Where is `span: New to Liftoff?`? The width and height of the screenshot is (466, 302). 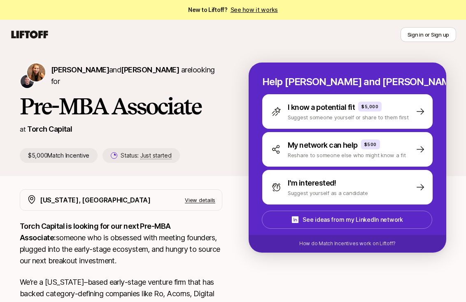 span: New to Liftoff? is located at coordinates (233, 10).